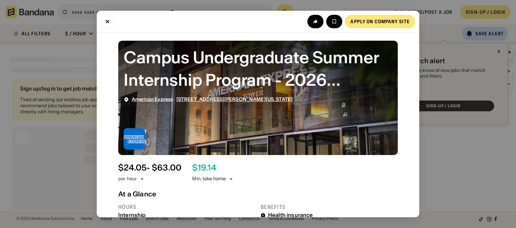 The image size is (516, 228). I want to click on div: Health insurance, so click(291, 215).